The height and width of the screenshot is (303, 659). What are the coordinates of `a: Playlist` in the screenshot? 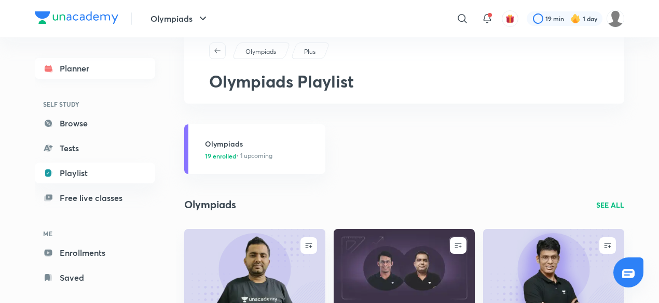 It's located at (95, 173).